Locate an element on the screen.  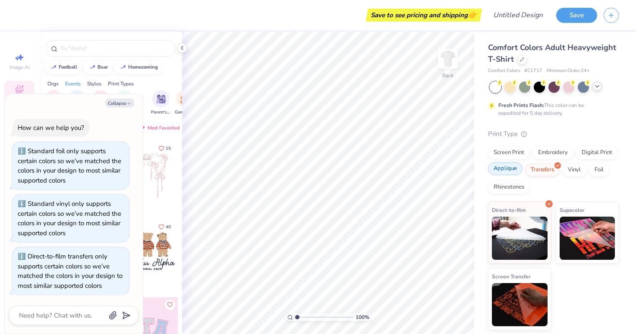
span: Parent's Weekend is located at coordinates (161, 112).